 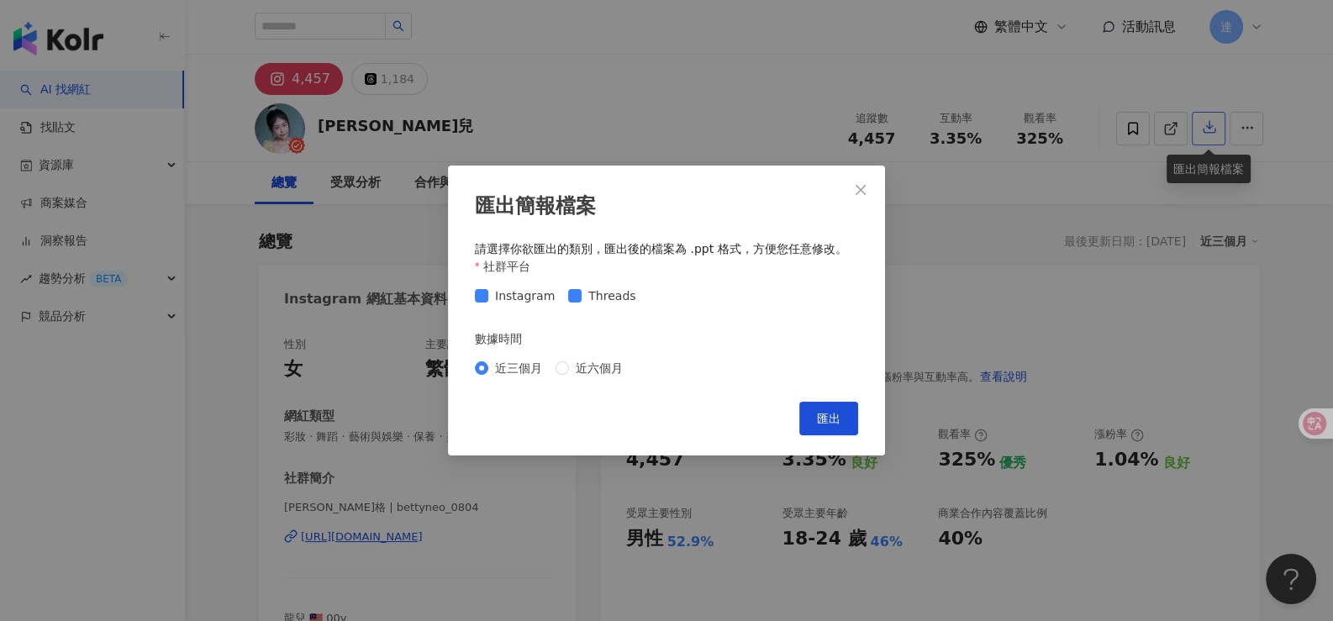 What do you see at coordinates (504, 339) in the screenshot?
I see `label: 數據時間` at bounding box center [504, 339].